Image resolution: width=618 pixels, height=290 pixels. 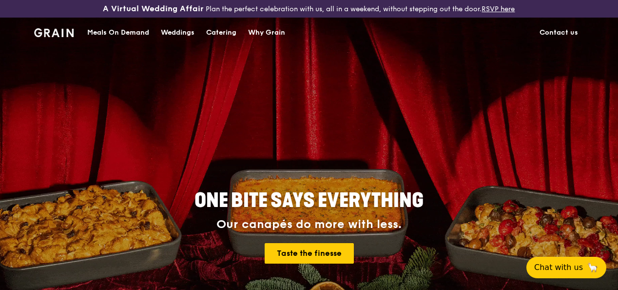 I want to click on a: Weddings, so click(x=178, y=33).